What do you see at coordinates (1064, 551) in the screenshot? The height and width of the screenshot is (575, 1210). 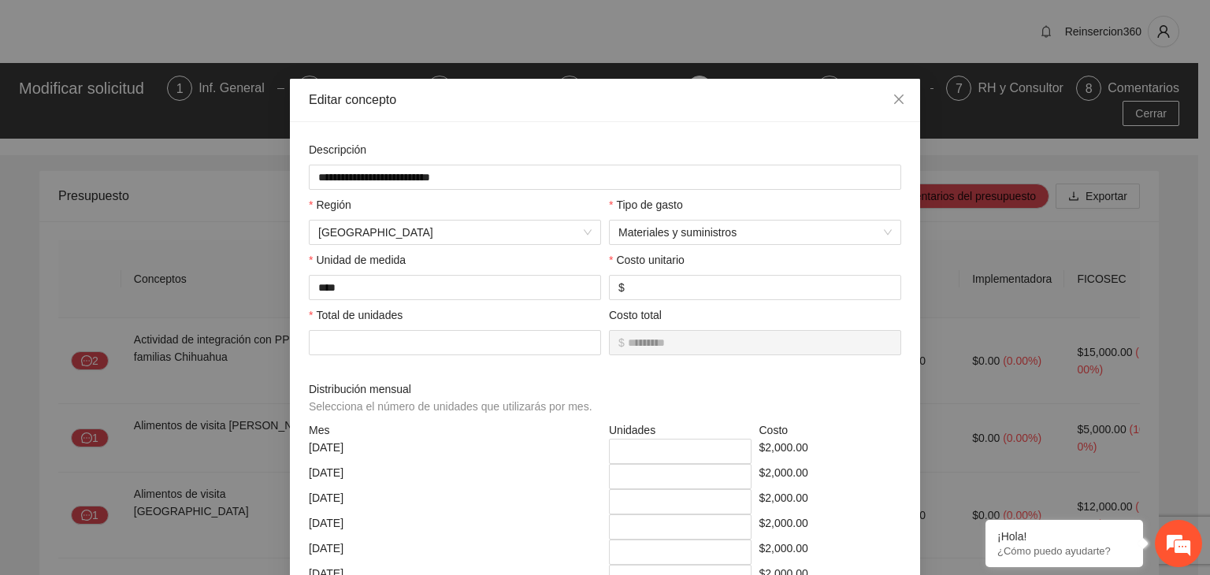 I see `p: ¿Cómo puedo ayudarte?` at bounding box center [1064, 551].